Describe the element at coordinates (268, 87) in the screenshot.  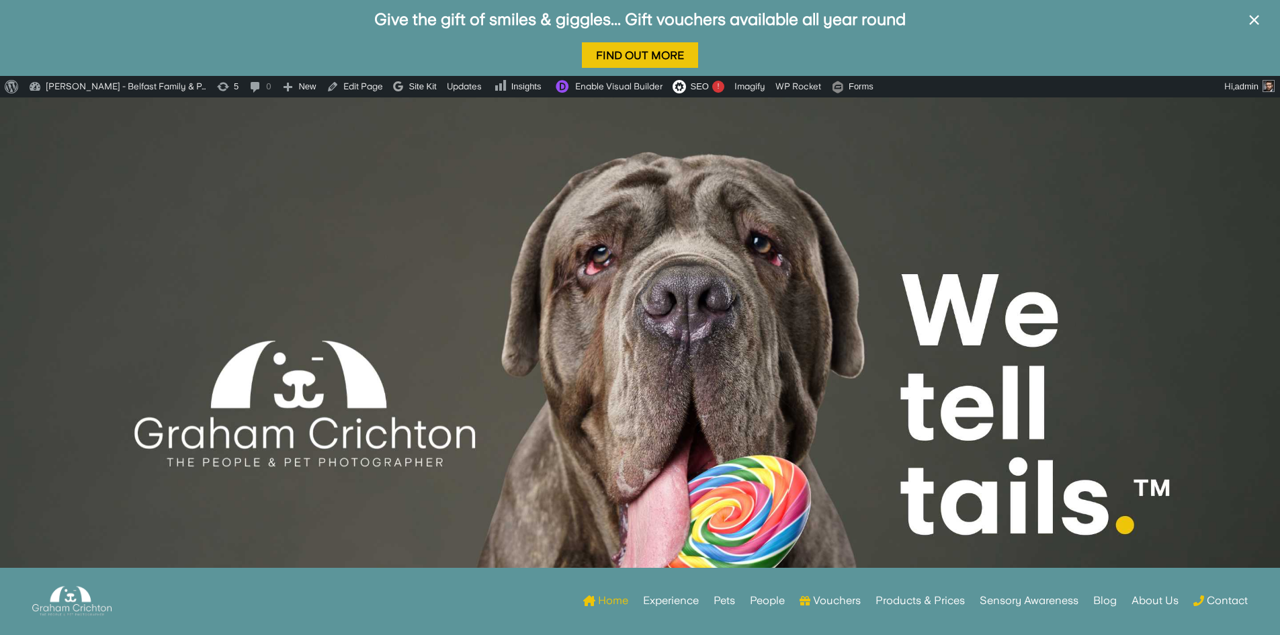
I see `span: 0` at that location.